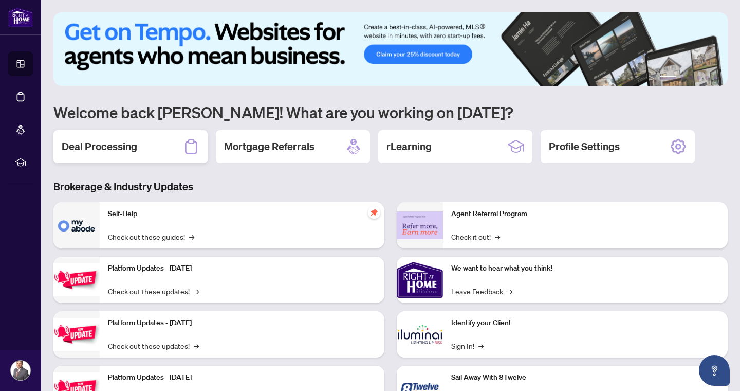  Describe the element at coordinates (691, 78) in the screenshot. I see `button: 3` at that location.